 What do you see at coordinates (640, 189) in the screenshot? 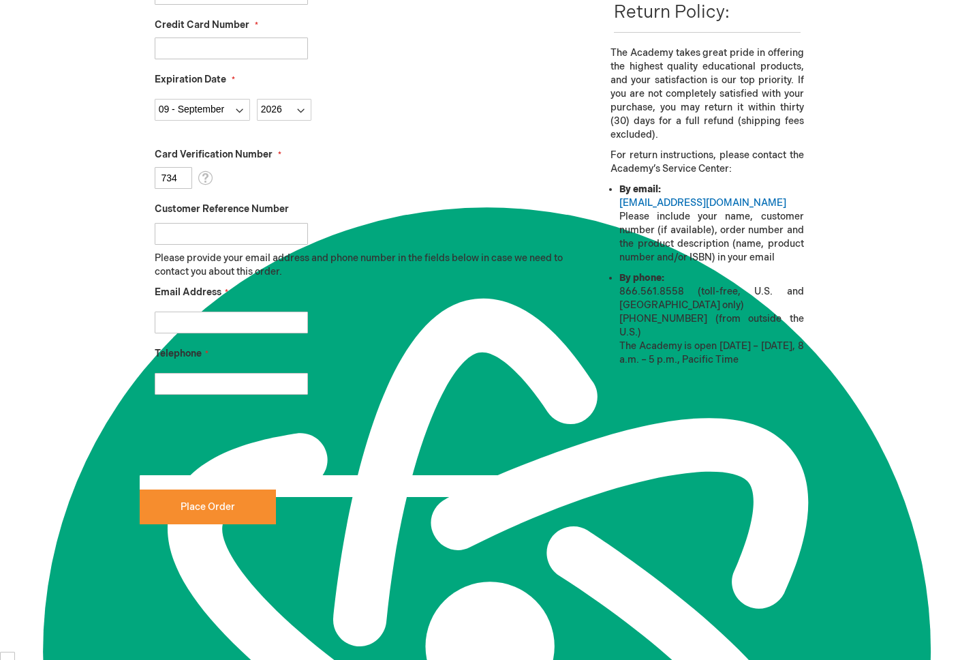
I see `strong: By email:` at bounding box center [640, 189].